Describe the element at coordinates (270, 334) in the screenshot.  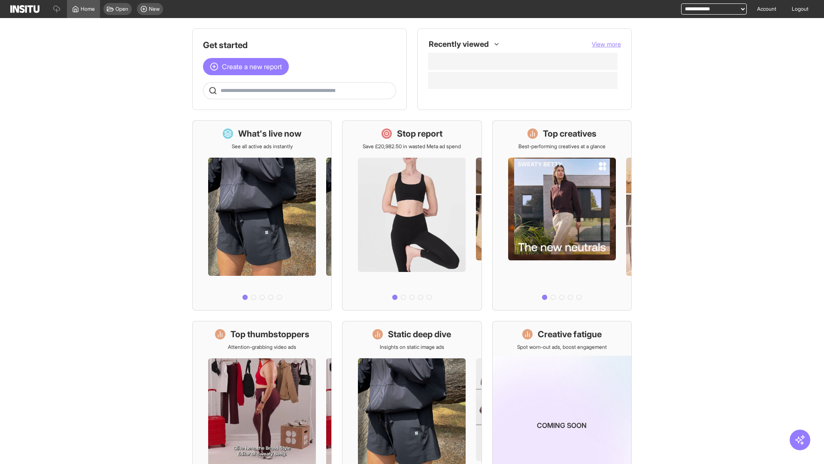
I see `h1: Top thumbstoppers` at that location.